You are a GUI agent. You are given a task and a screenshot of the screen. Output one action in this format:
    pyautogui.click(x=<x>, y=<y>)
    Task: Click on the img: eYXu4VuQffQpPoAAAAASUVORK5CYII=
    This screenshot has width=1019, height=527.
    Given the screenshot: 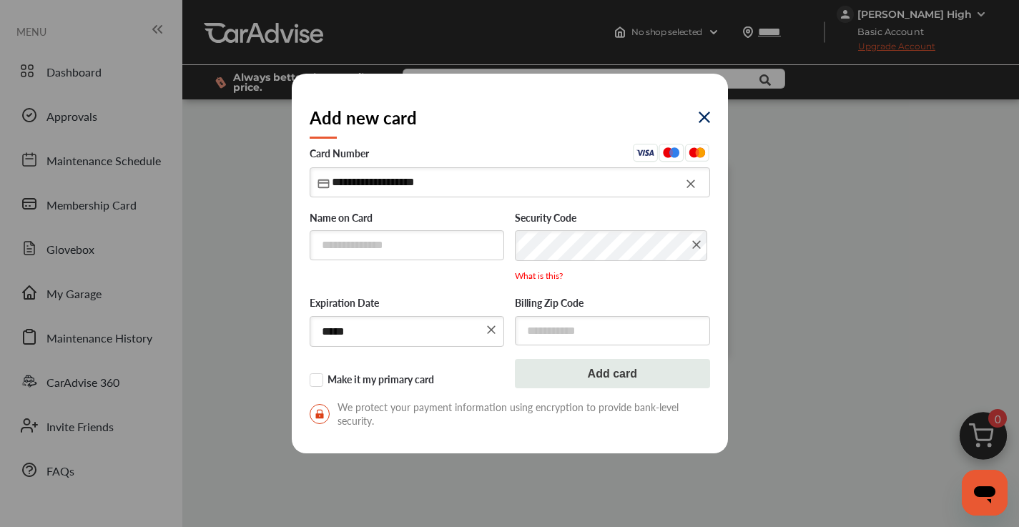 What is the action you would take?
    pyautogui.click(x=704, y=117)
    